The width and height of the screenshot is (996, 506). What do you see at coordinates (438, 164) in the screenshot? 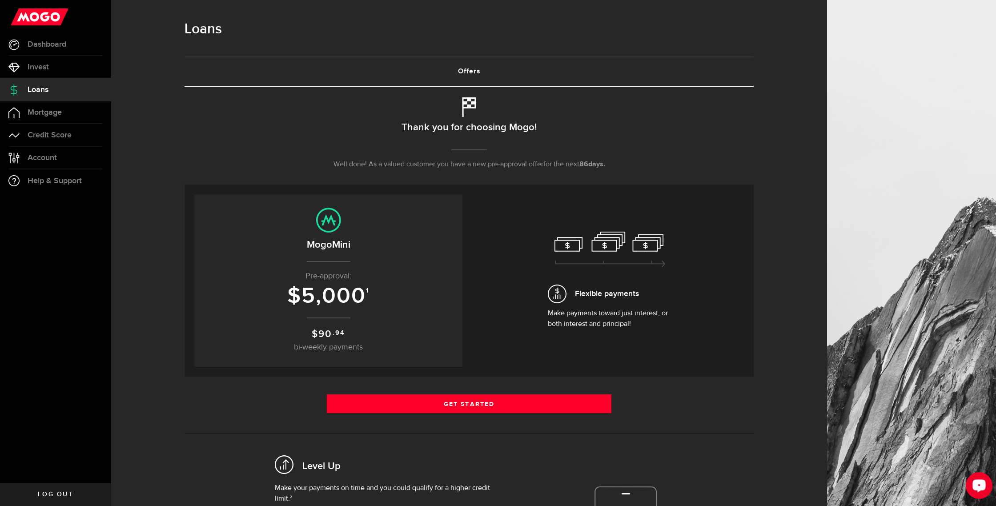
I see `span: Well done! As a valued customer you have a new pre-approval offer` at bounding box center [438, 164].